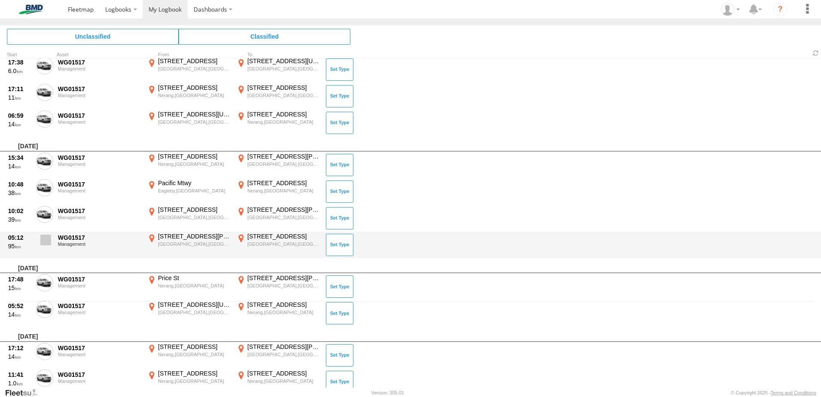 The width and height of the screenshot is (821, 397). Describe the element at coordinates (20, 115) in the screenshot. I see `div: 06:59` at that location.